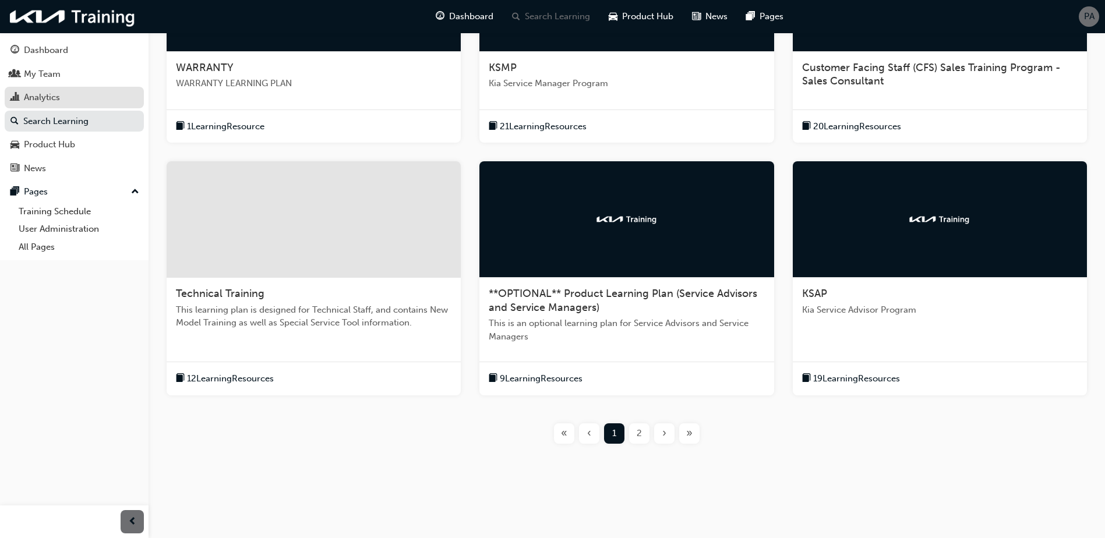  Describe the element at coordinates (717, 16) in the screenshot. I see `span: News` at that location.